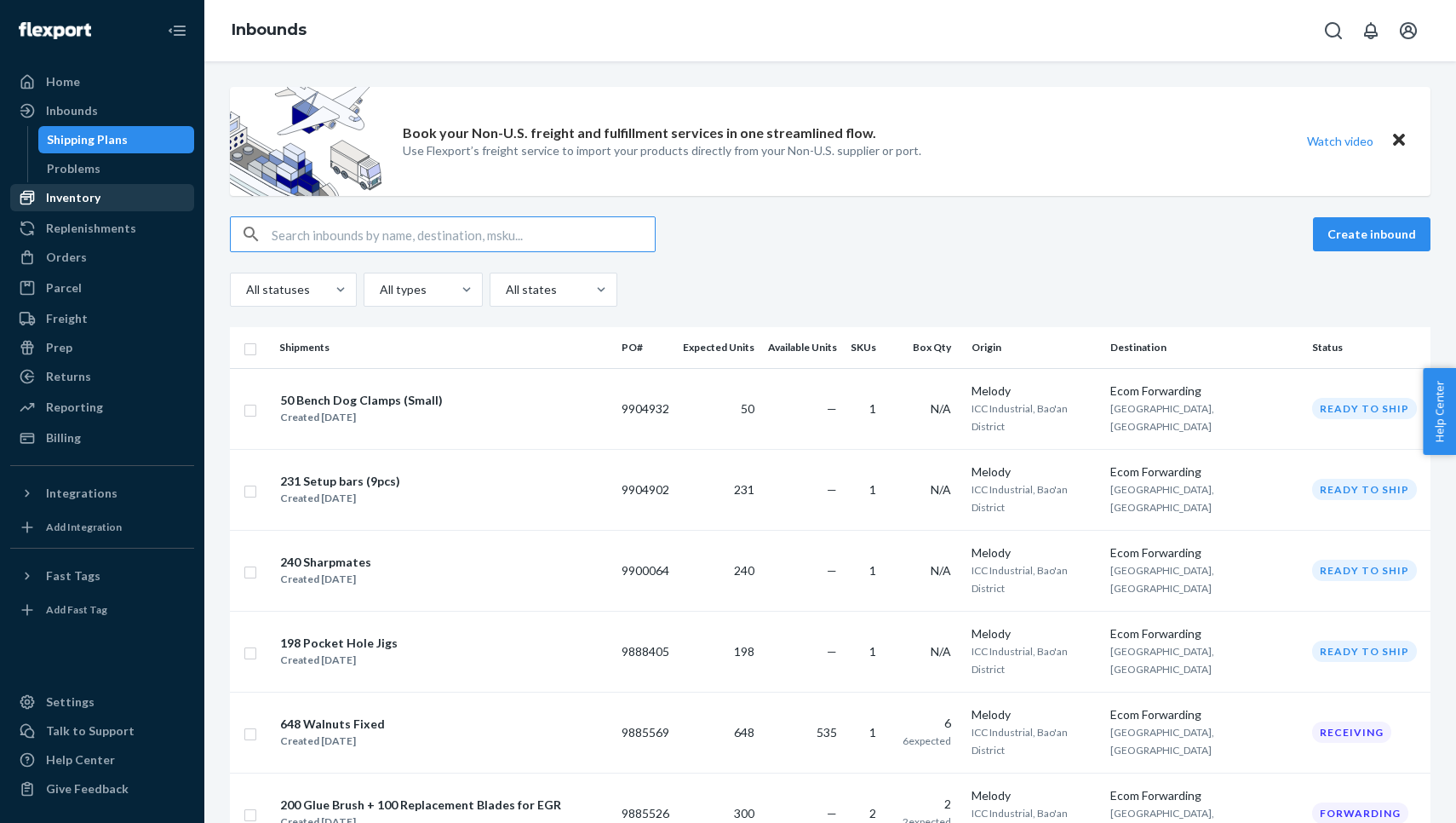 This screenshot has width=1456, height=823. Describe the element at coordinates (744, 813) in the screenshot. I see `span: 300` at that location.